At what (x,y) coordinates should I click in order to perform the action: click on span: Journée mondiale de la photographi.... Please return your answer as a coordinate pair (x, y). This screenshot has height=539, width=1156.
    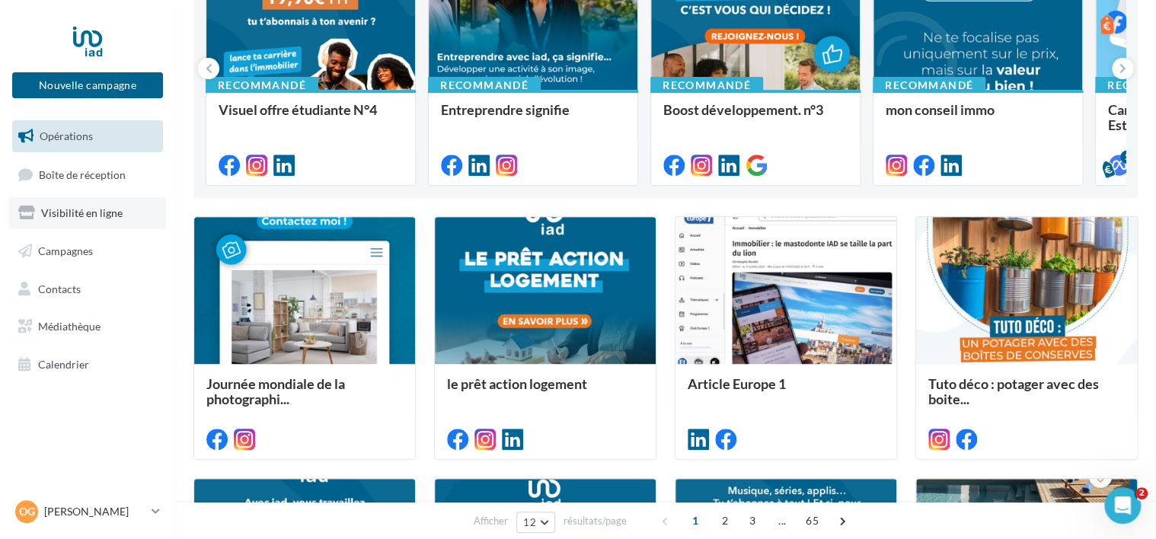
    Looking at the image, I should click on (276, 392).